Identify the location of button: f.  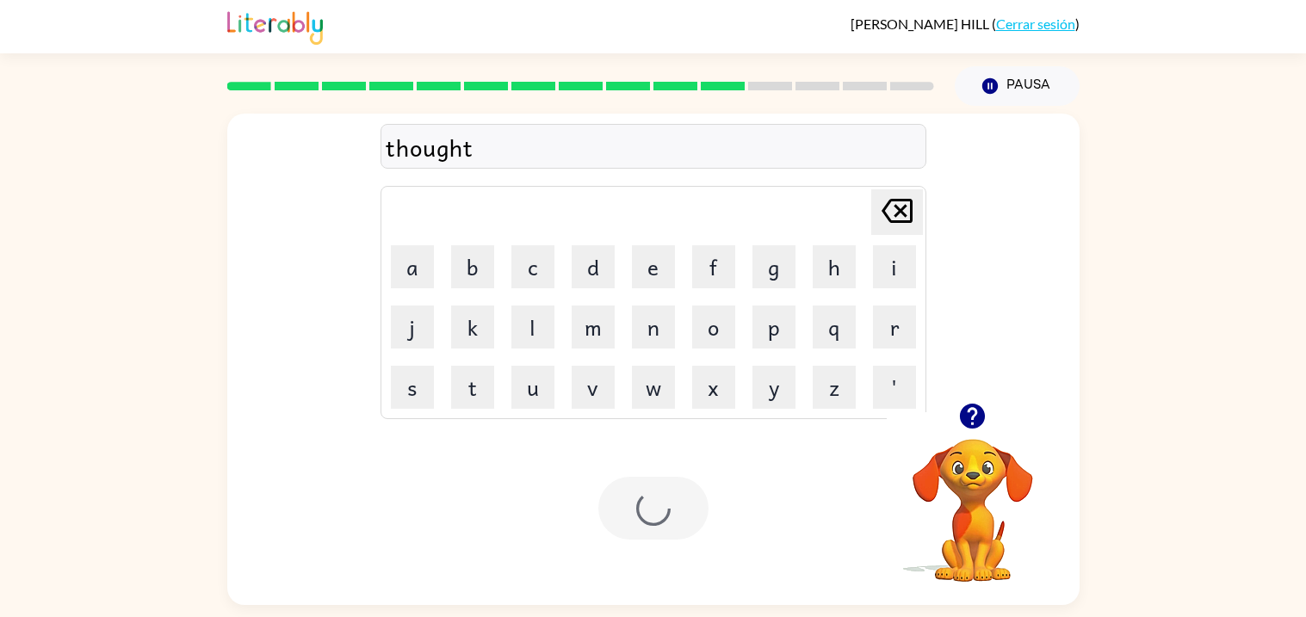
(713, 267).